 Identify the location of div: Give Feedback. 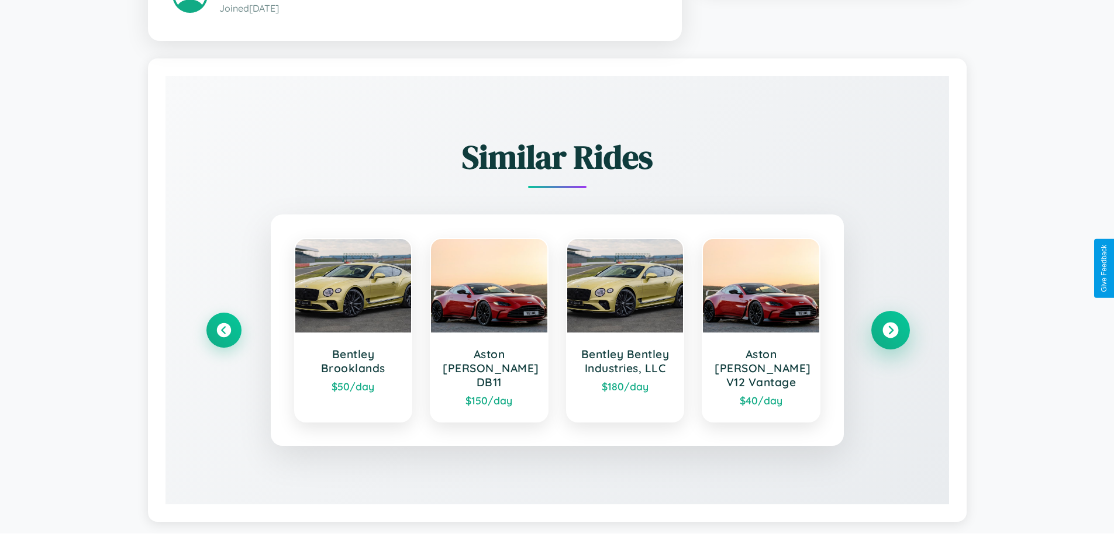
(1104, 268).